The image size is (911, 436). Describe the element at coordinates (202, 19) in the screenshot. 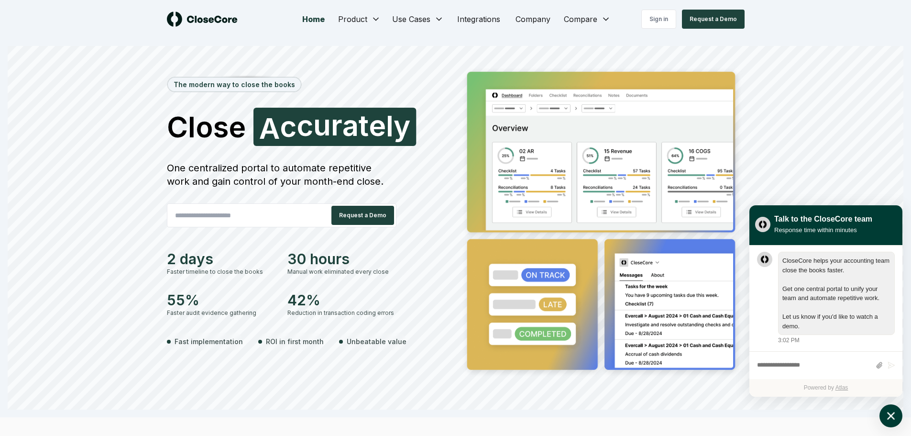

I see `img: logo` at that location.